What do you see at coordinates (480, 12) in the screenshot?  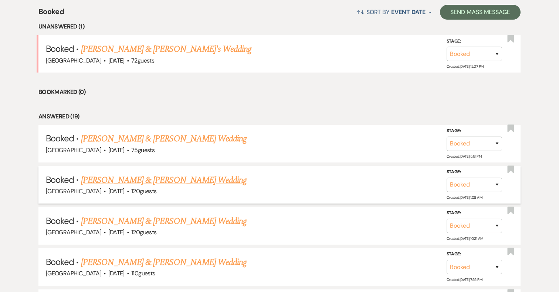 I see `button: Send Mass Message` at bounding box center [480, 12].